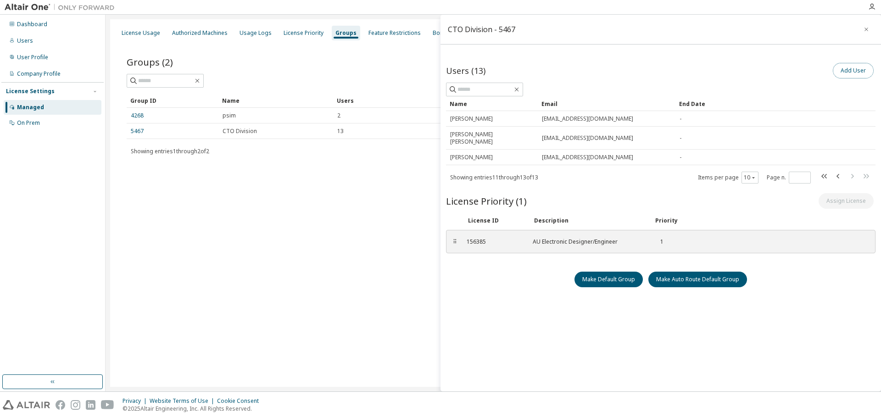 Image resolution: width=881 pixels, height=418 pixels. What do you see at coordinates (494, 177) in the screenshot?
I see `span: Showing entries 11 through 13 of 13` at bounding box center [494, 177].